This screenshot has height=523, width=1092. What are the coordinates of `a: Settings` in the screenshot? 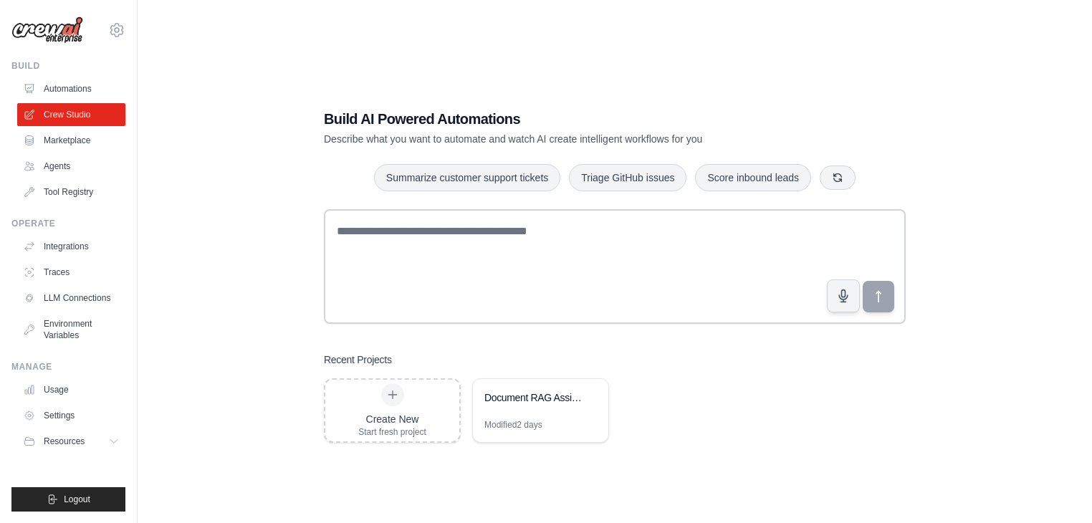 It's located at (71, 416).